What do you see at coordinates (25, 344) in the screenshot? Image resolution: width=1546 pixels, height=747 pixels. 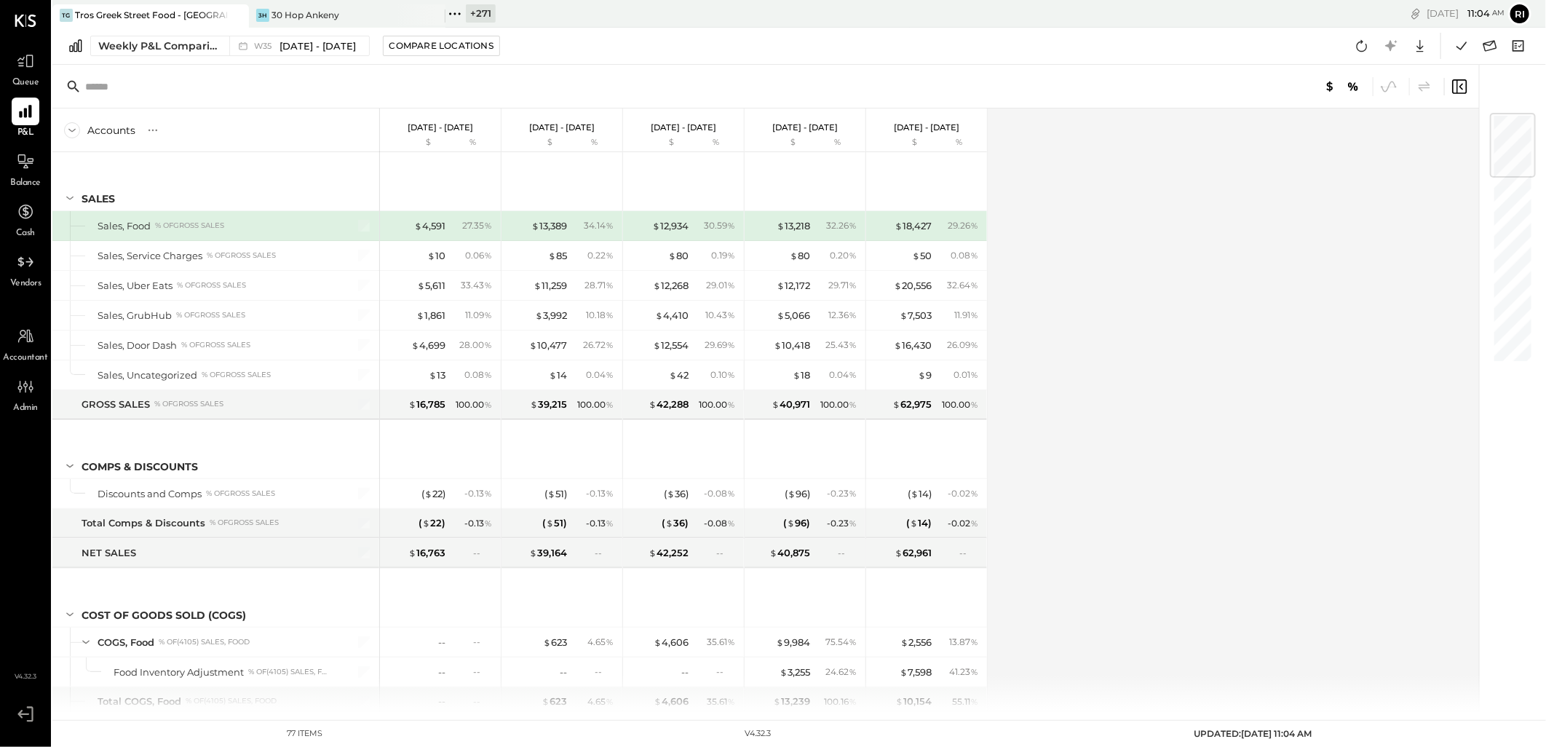 I see `a: Accountant` at bounding box center [25, 344].